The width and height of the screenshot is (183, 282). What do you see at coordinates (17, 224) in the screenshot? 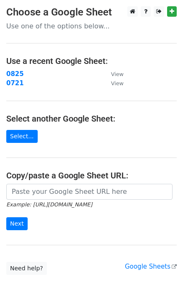
I see `input: Next` at bounding box center [17, 224].